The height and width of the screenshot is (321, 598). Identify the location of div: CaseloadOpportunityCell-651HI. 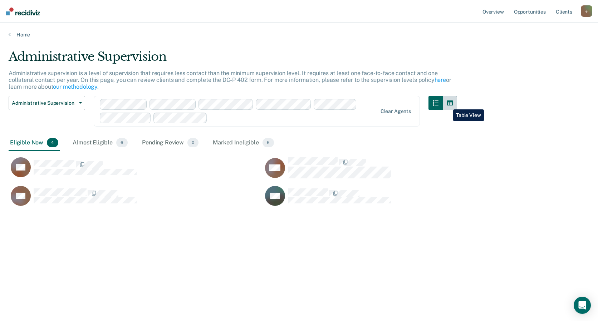
(136, 171).